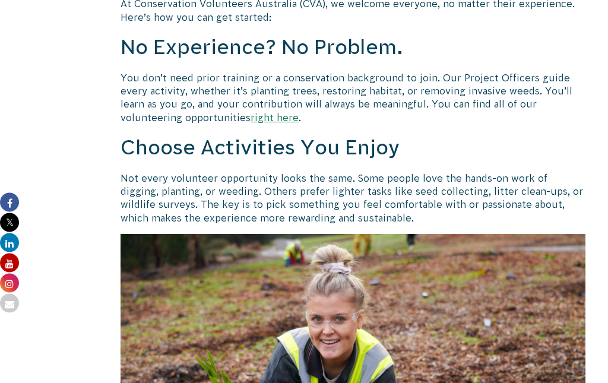 The image size is (608, 383). Describe the element at coordinates (274, 118) in the screenshot. I see `a: right here` at that location.